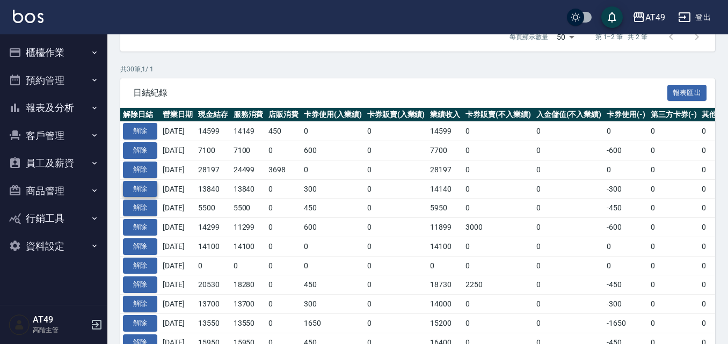 Image resolution: width=728 pixels, height=344 pixels. What do you see at coordinates (445, 170) in the screenshot?
I see `td: 28197` at bounding box center [445, 170].